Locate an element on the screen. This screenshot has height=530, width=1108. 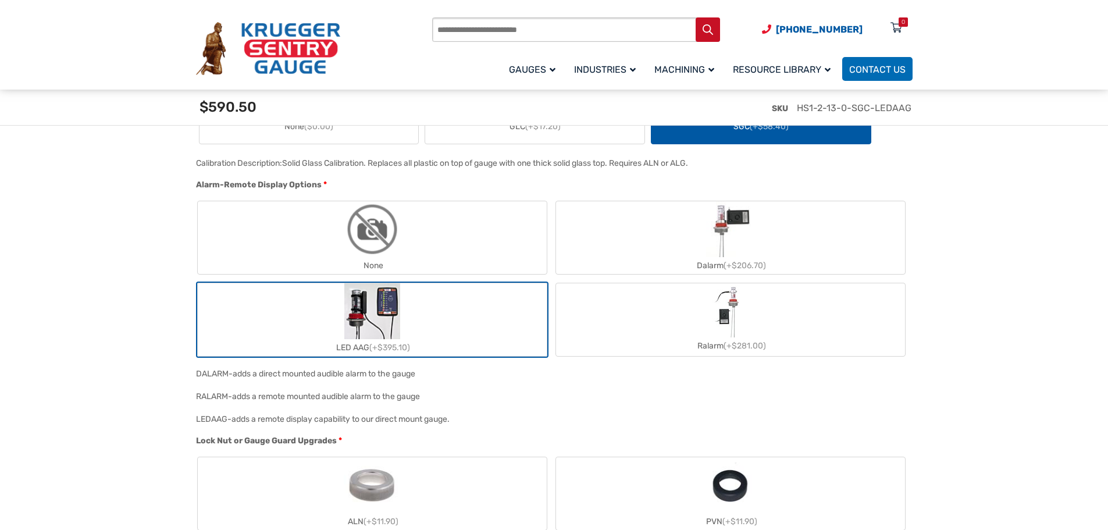
span: LEDAAG- is located at coordinates (213, 419).